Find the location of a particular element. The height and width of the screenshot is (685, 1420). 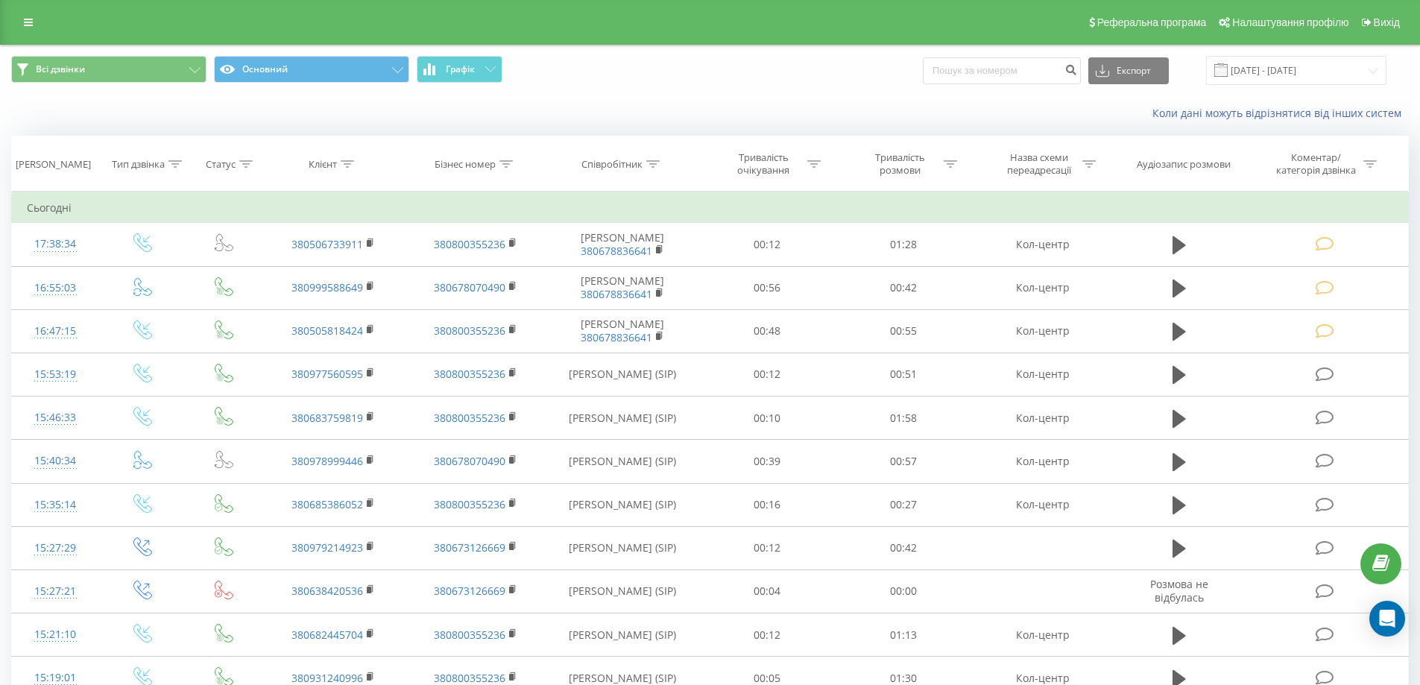

a: 380506733911 is located at coordinates (327, 244).